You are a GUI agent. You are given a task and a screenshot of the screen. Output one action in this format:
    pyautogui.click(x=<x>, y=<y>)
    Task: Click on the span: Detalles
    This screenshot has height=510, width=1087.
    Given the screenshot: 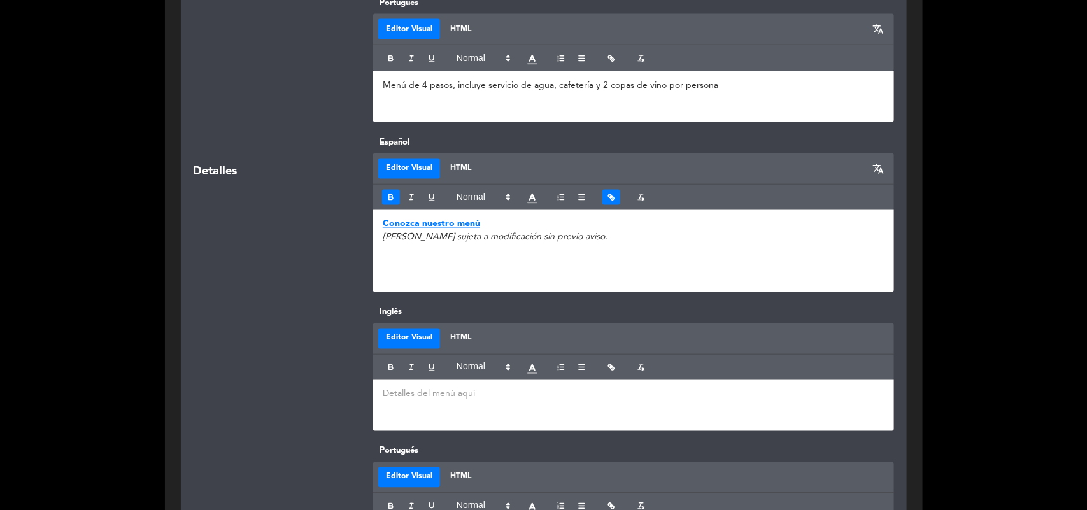 What is the action you would take?
    pyautogui.click(x=215, y=171)
    